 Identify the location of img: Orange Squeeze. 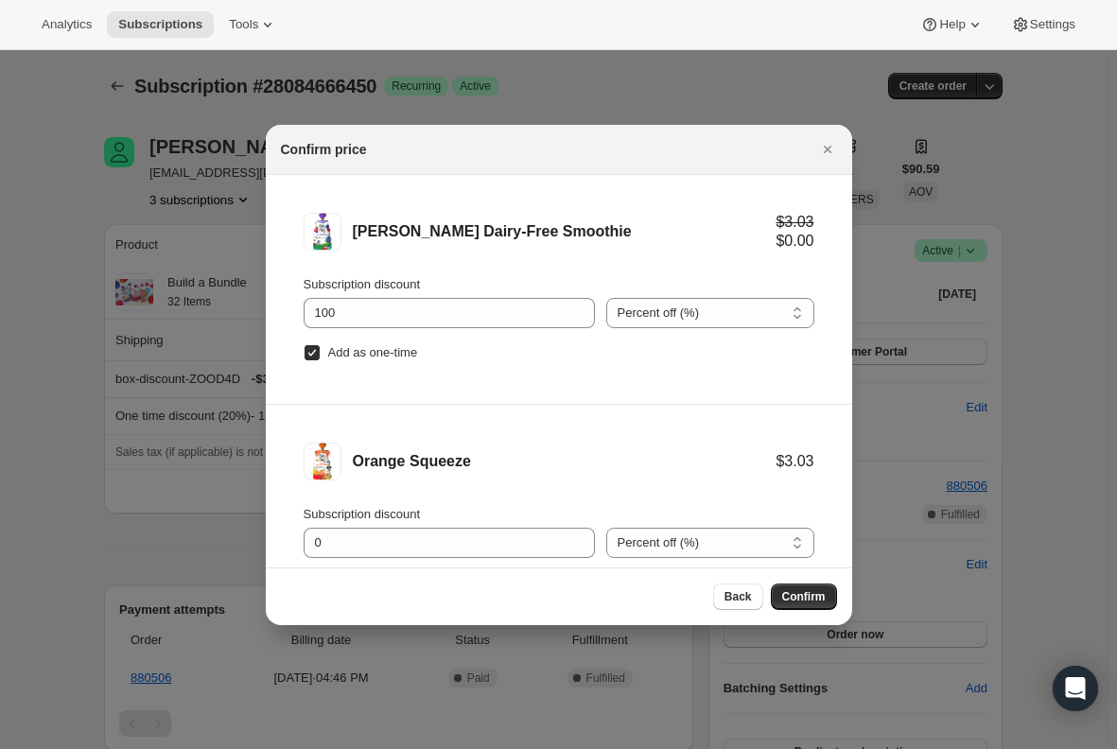
(322, 461).